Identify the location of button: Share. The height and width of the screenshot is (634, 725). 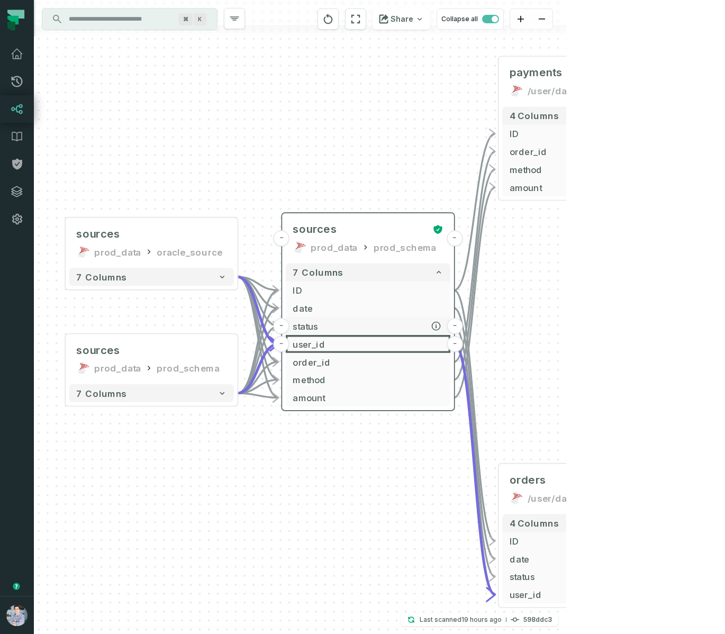
(401, 19).